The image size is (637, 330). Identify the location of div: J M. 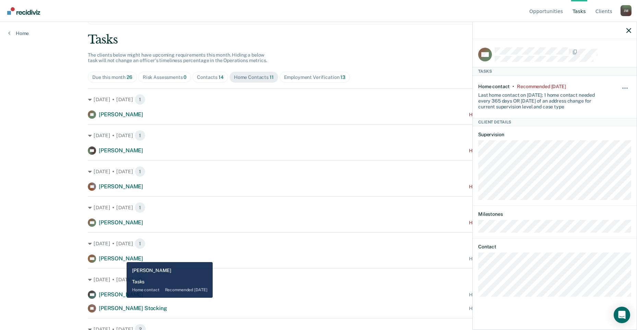
(626, 11).